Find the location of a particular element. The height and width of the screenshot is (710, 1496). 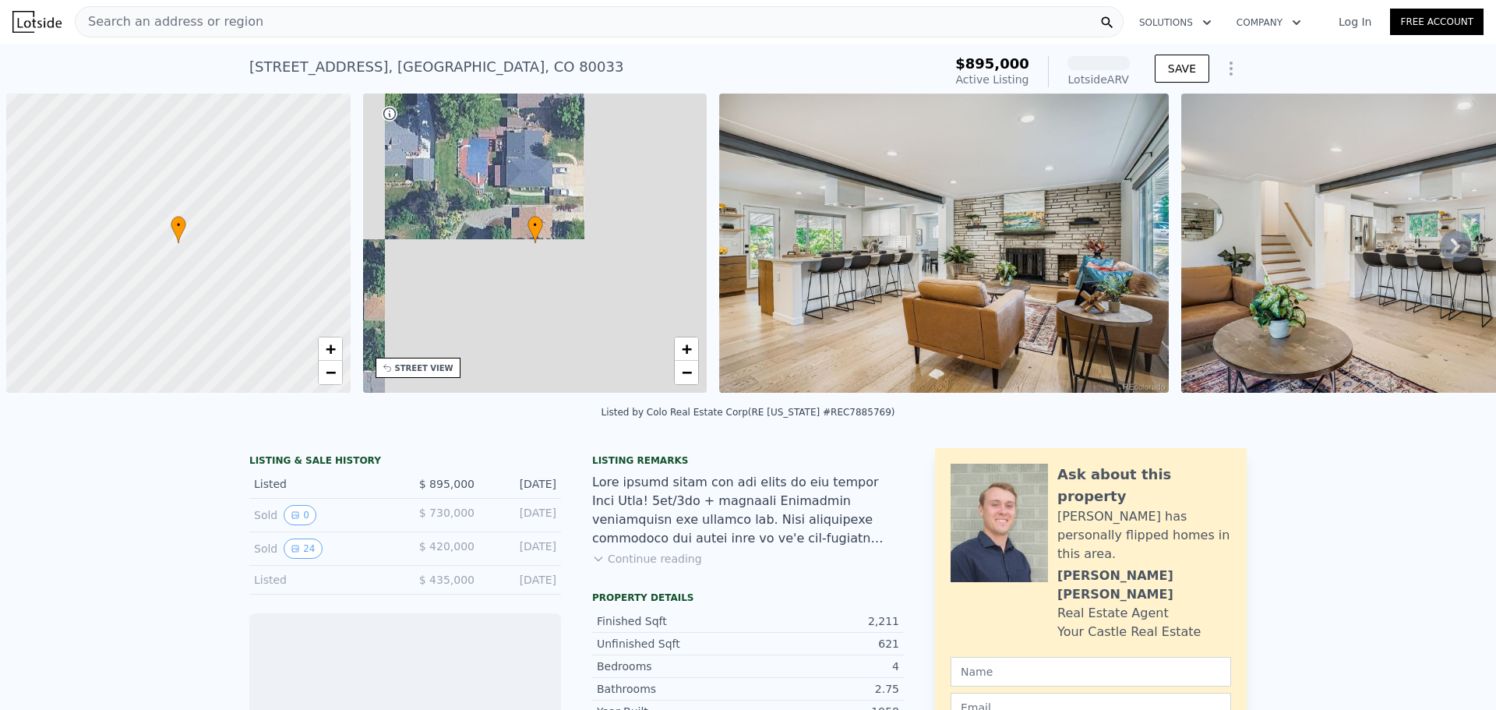

div: 2.75 is located at coordinates (823, 689).